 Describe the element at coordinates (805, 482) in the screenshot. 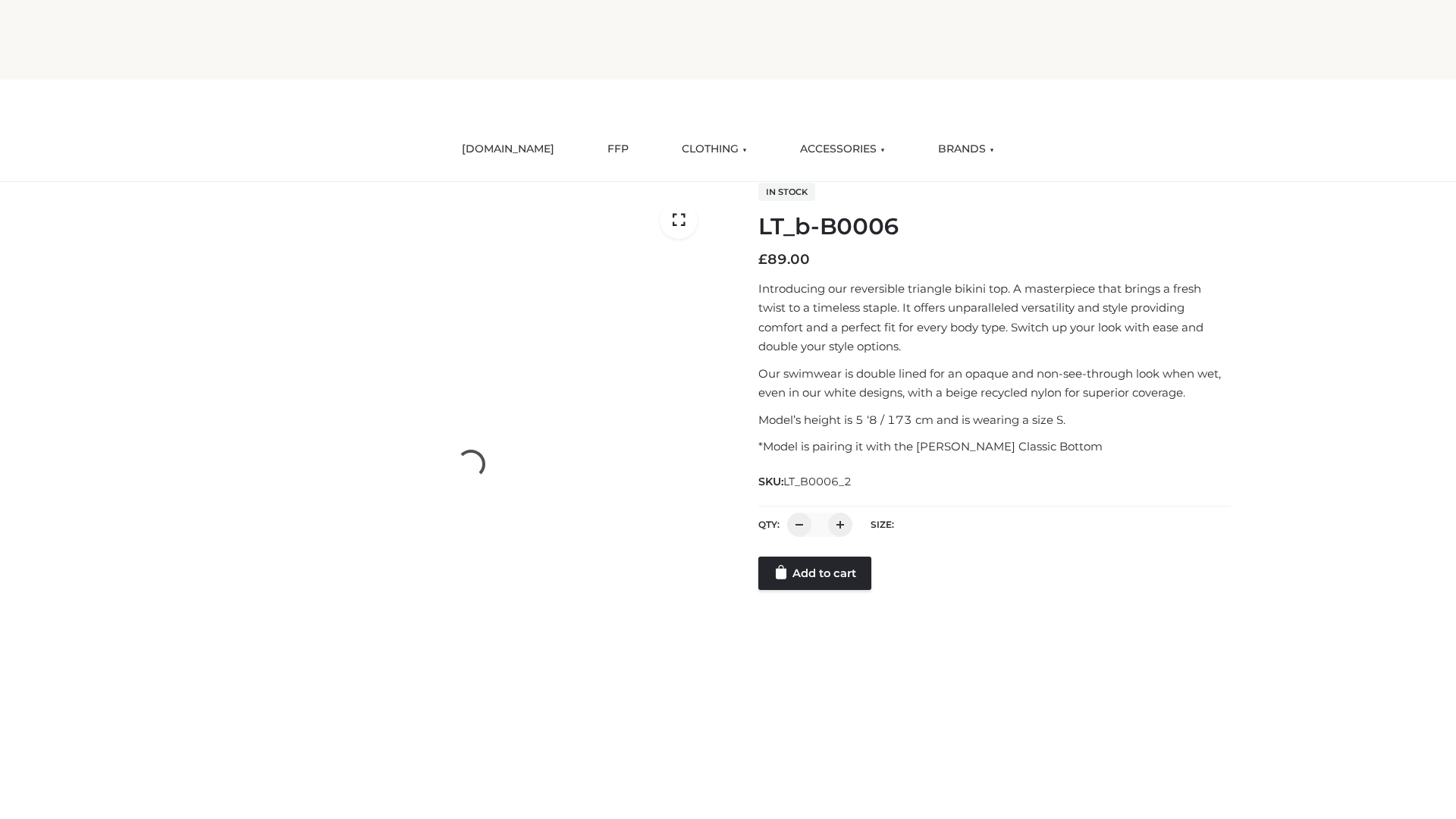

I see `span: SKU:` at that location.